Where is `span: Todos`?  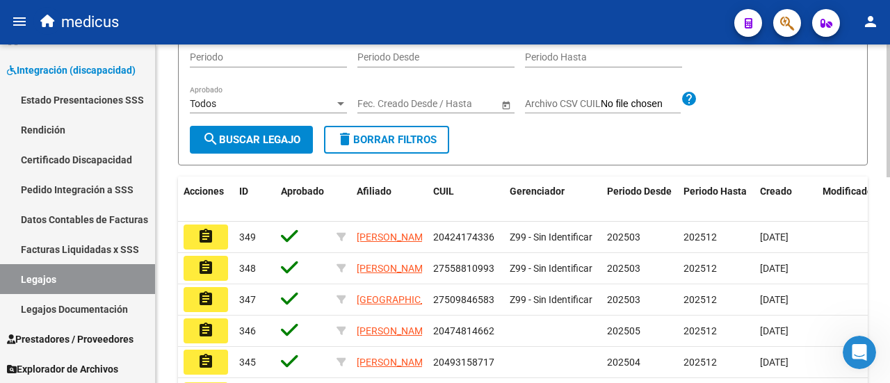 span: Todos is located at coordinates (203, 104).